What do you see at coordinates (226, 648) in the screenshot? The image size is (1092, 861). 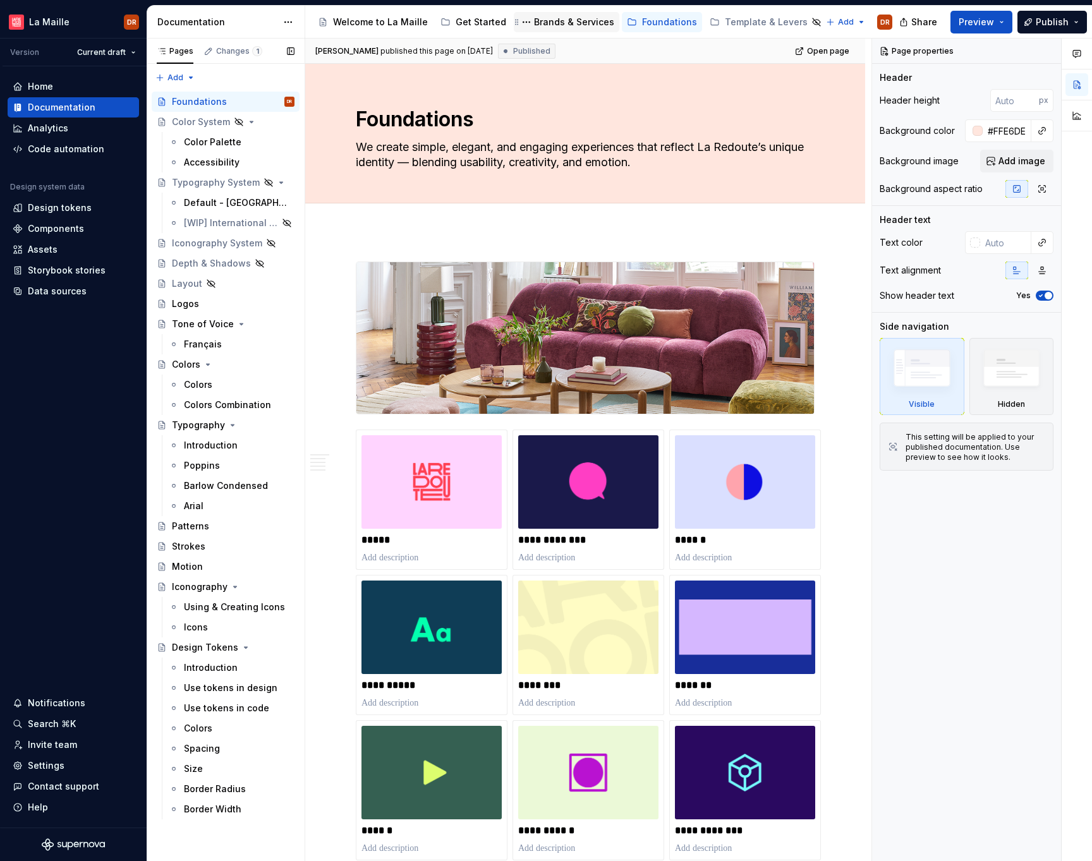 I see `a: Design Tokens` at bounding box center [226, 648].